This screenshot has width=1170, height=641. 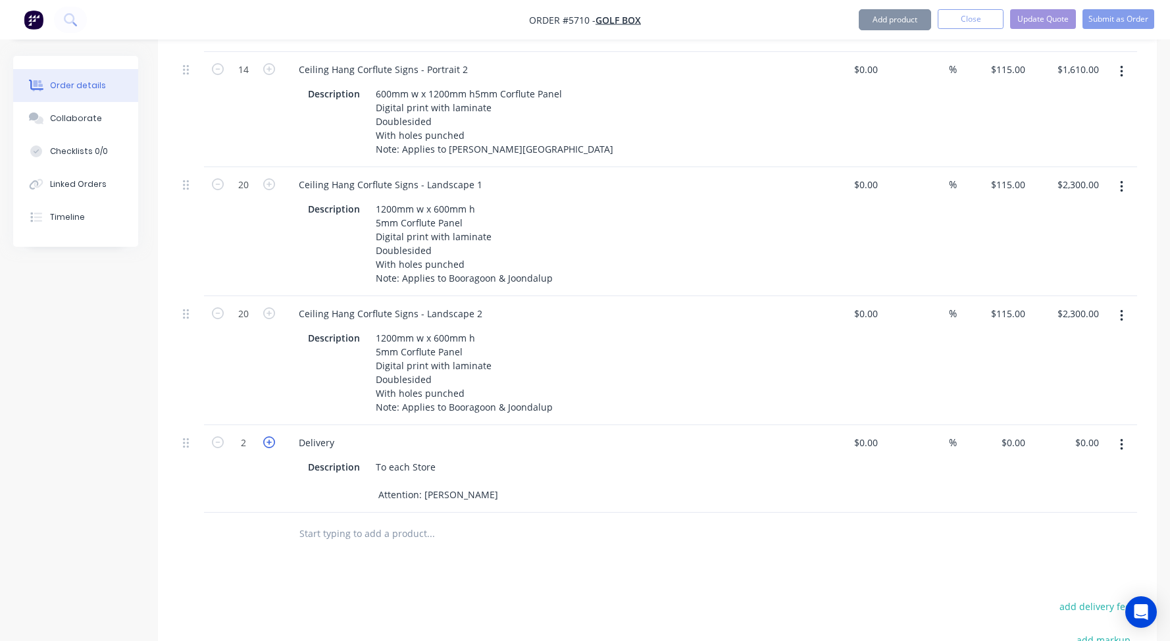 What do you see at coordinates (562, 20) in the screenshot?
I see `span: Order #5710 -` at bounding box center [562, 20].